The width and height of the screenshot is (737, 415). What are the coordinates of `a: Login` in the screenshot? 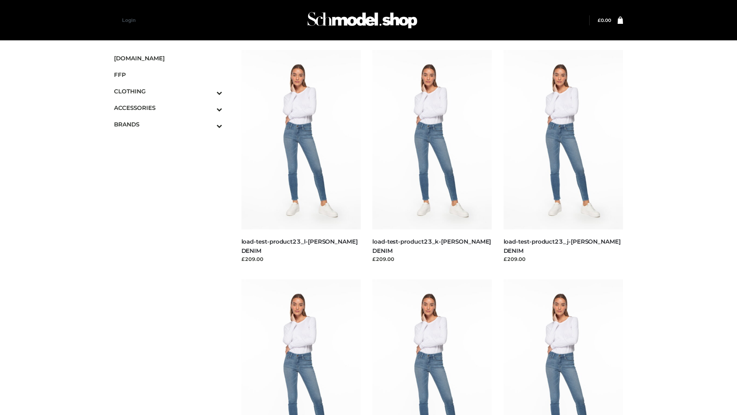 It's located at (129, 20).